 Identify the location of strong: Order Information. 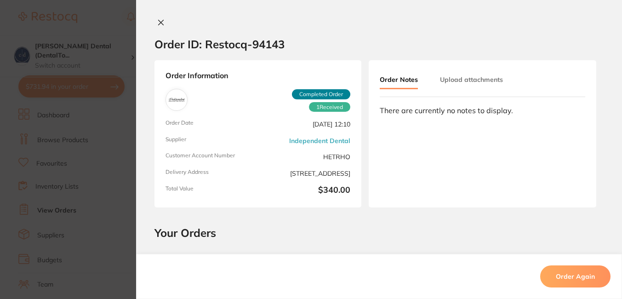
(258, 76).